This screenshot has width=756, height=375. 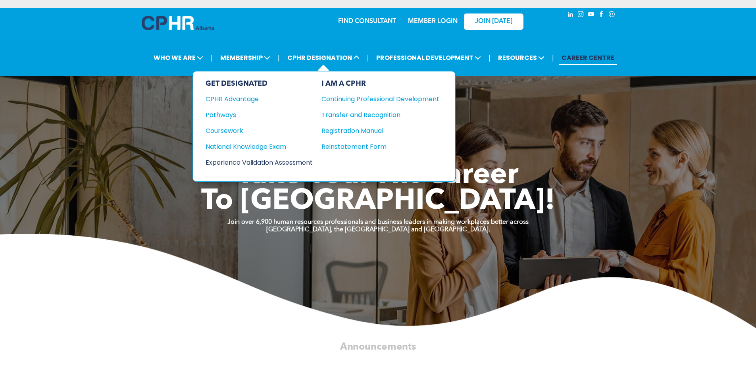 What do you see at coordinates (588, 58) in the screenshot?
I see `a: CAREER CENTRE` at bounding box center [588, 58].